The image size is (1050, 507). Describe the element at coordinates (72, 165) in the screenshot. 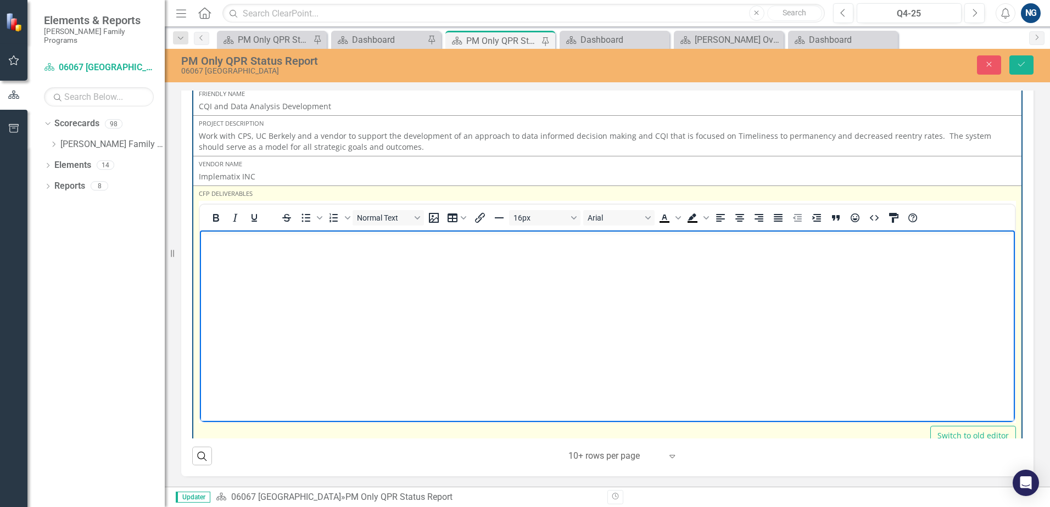

I see `a: Elements` at that location.